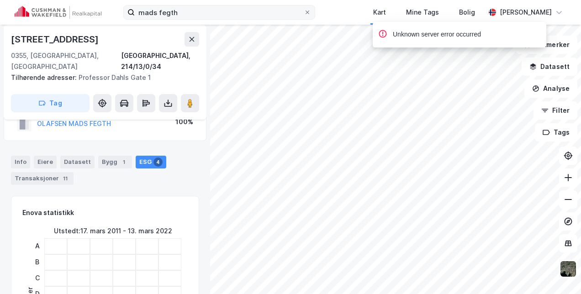 This screenshot has height=294, width=581. I want to click on div: 4, so click(158, 162).